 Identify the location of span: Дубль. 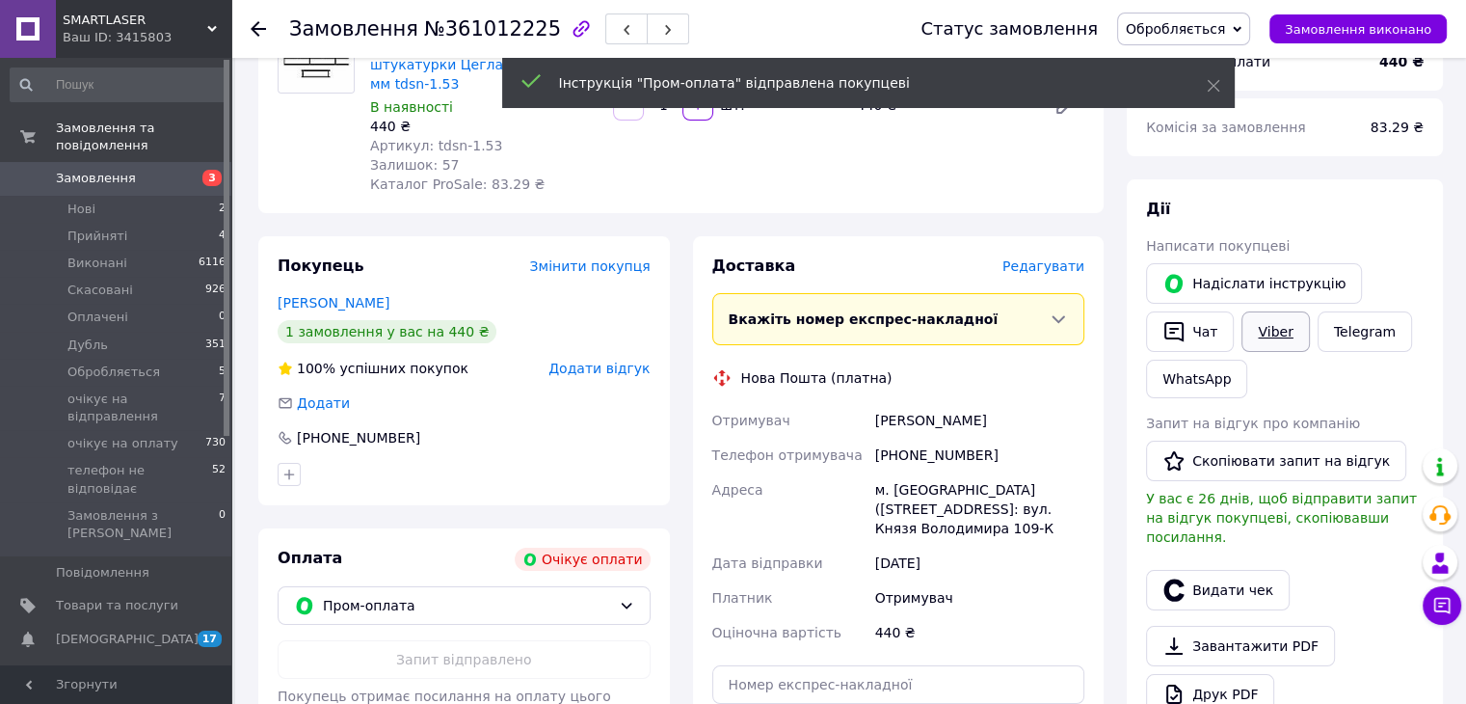
(88, 345).